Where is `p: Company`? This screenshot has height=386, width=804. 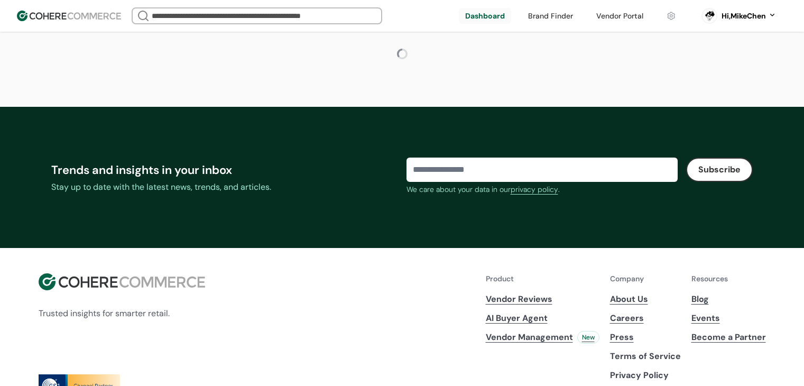 p: Company is located at coordinates (645, 279).